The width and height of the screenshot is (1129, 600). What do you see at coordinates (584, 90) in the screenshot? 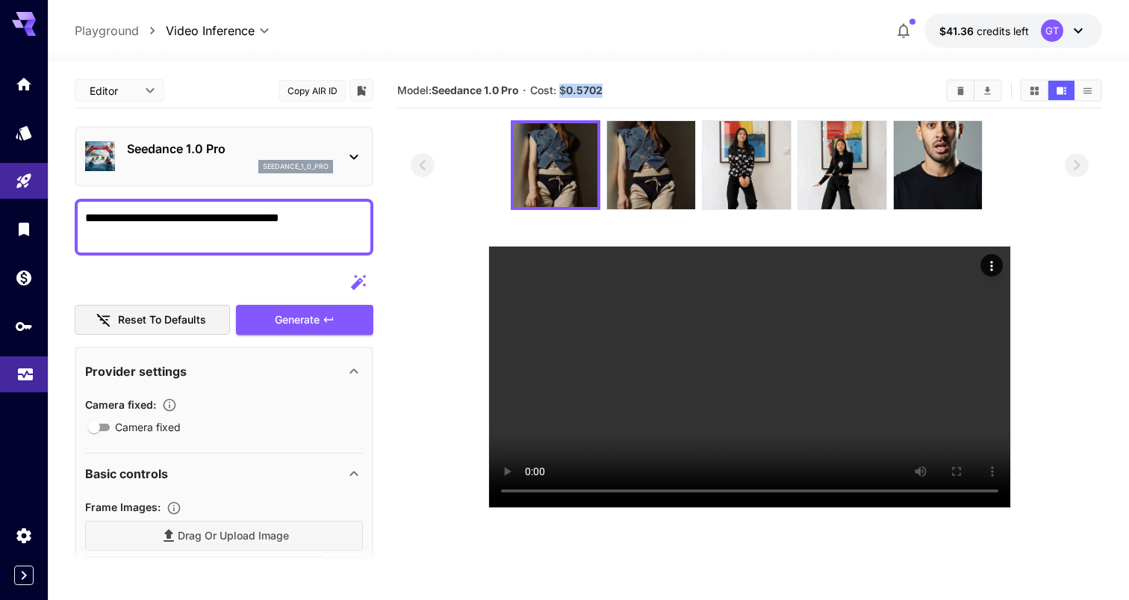
I see `b: 0.5702` at bounding box center [584, 90].